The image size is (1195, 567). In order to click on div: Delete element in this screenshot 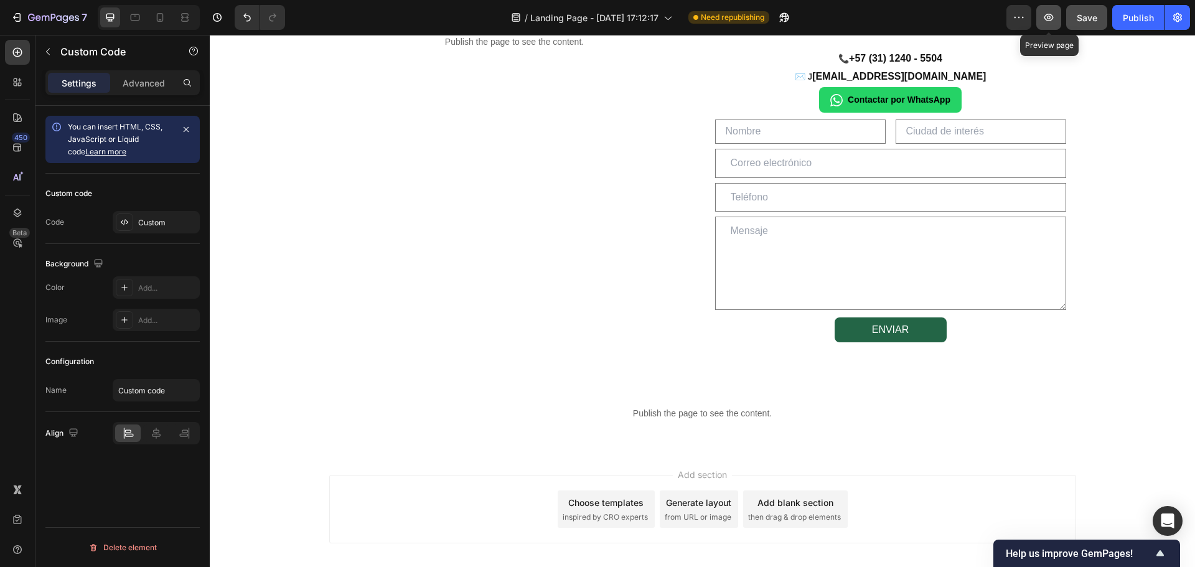, I will do `click(123, 548)`.